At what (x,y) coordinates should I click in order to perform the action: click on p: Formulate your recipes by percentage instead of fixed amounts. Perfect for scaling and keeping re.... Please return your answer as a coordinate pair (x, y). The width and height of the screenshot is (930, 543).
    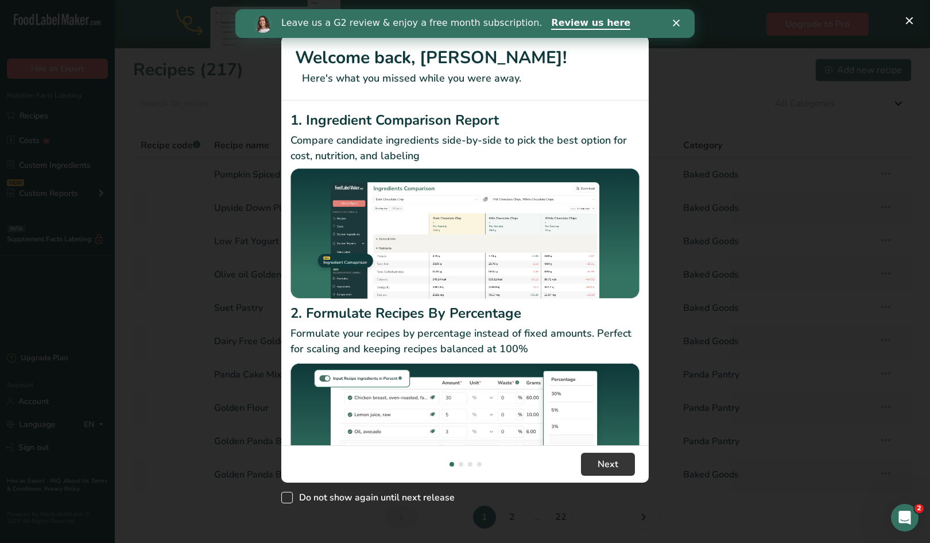
    Looking at the image, I should click on (465, 341).